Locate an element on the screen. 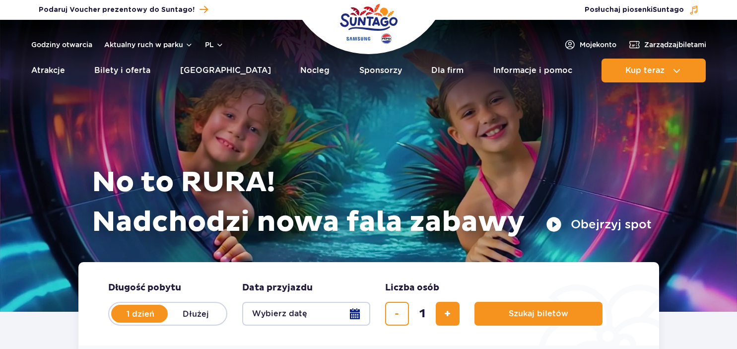 Image resolution: width=737 pixels, height=349 pixels. a: Podaruj Voucher prezentowy do Suntago! is located at coordinates (123, 9).